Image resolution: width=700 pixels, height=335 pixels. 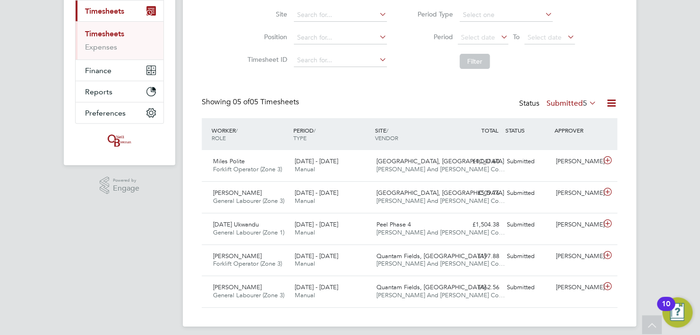 What do you see at coordinates (119, 141) in the screenshot?
I see `a: Go to home page` at bounding box center [119, 141].